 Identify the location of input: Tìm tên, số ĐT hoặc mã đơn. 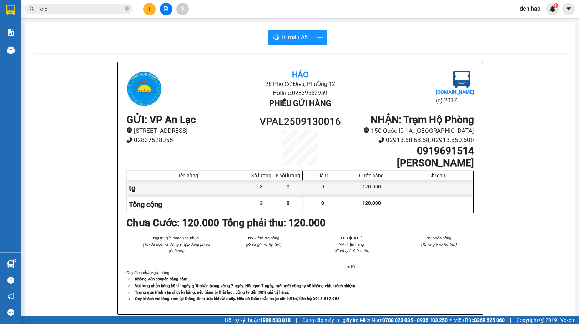
(81, 9).